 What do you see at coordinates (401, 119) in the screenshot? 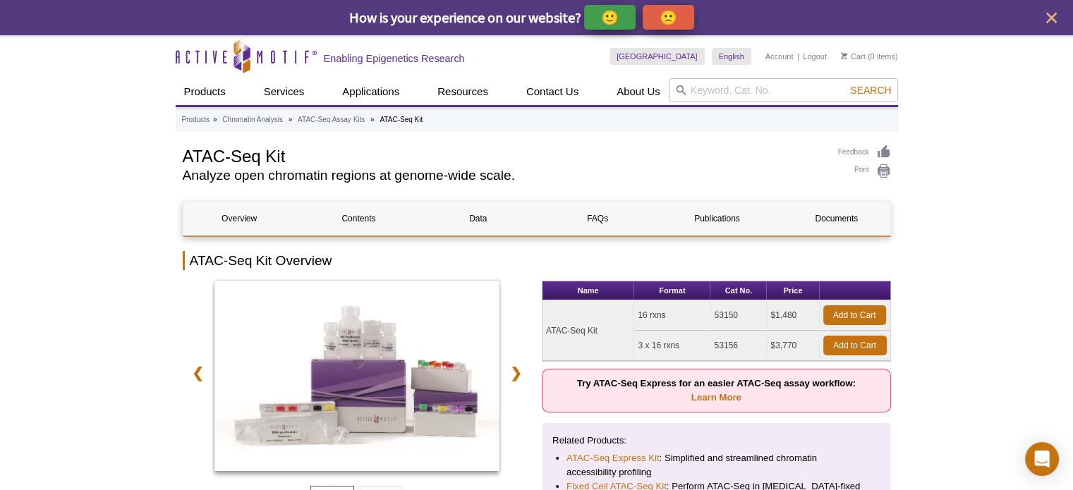
I see `li: ATAC-Seq Kit` at bounding box center [401, 119].